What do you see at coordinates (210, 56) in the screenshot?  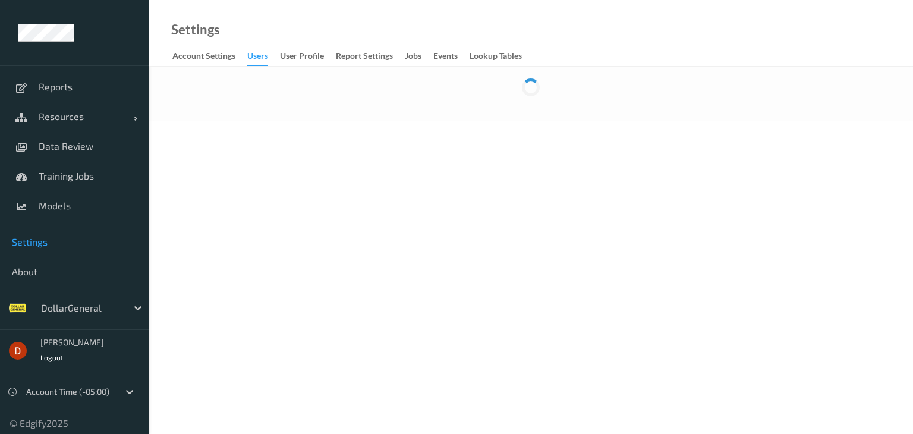 I see `a: Account Settings` at bounding box center [210, 56].